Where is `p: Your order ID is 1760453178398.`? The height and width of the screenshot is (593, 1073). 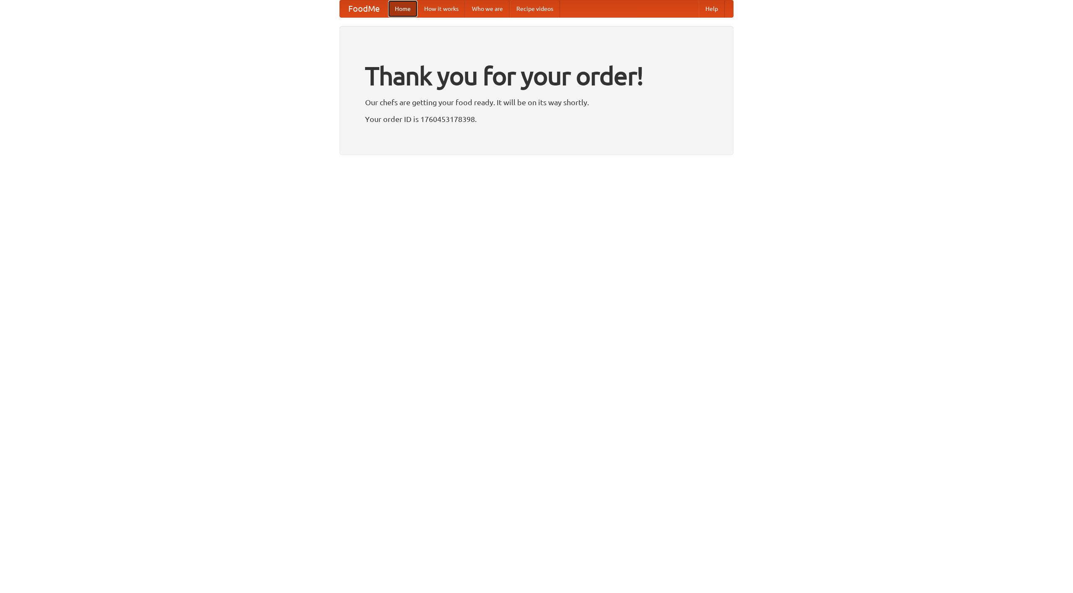
p: Your order ID is 1760453178398. is located at coordinates (537, 119).